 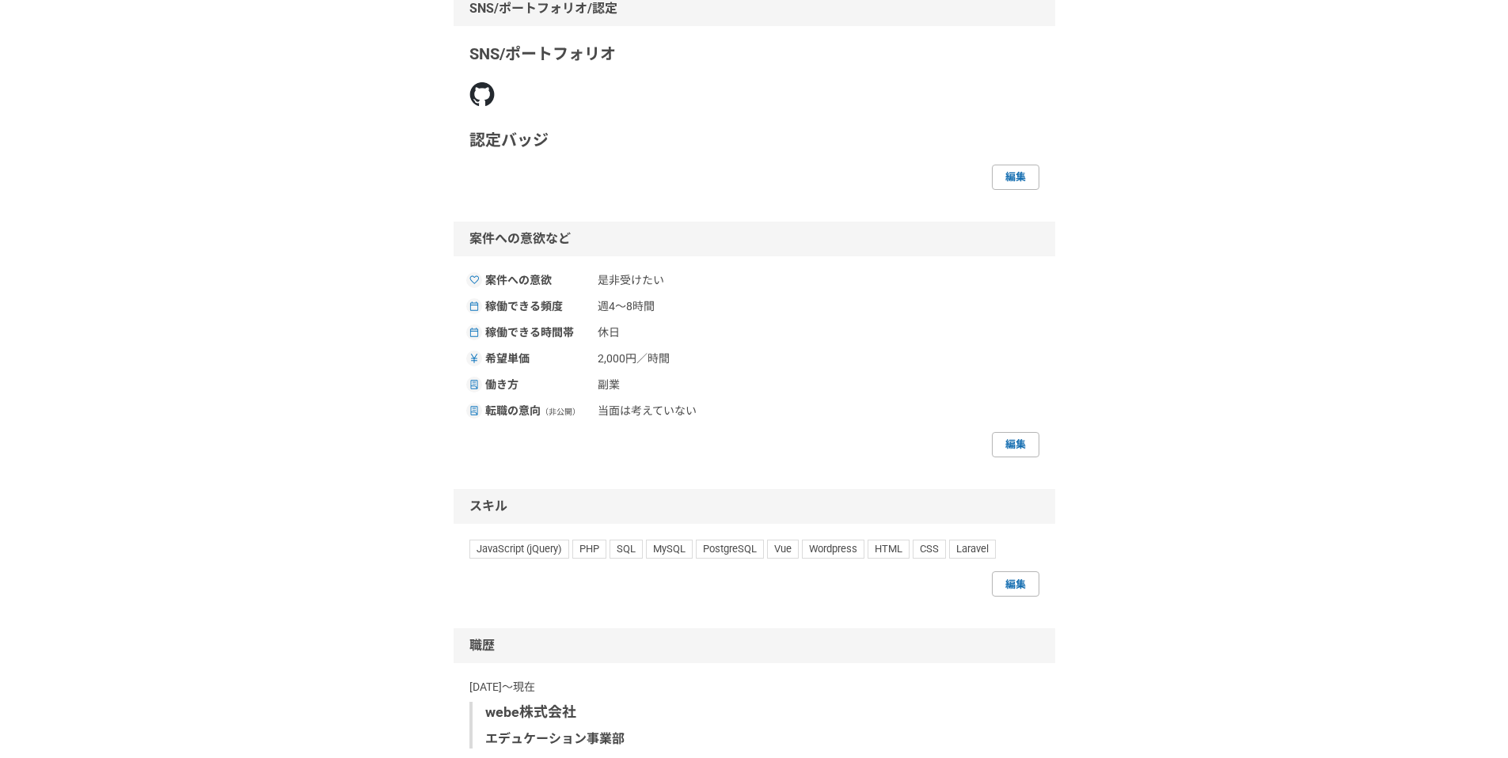 What do you see at coordinates (560, 412) in the screenshot?
I see `span: （非公開）` at bounding box center [560, 412].